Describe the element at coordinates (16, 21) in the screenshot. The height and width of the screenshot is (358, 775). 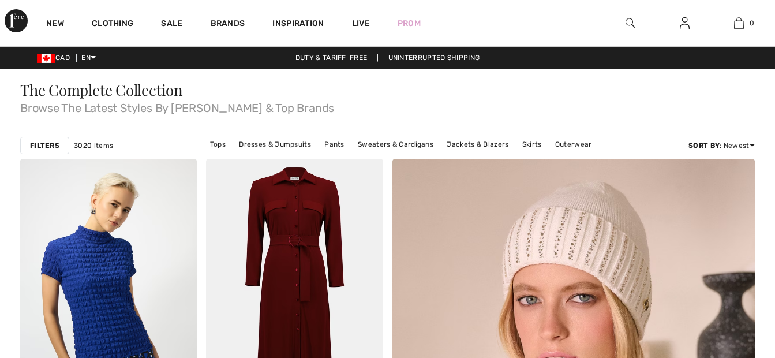
I see `img: 1ère Avenue` at that location.